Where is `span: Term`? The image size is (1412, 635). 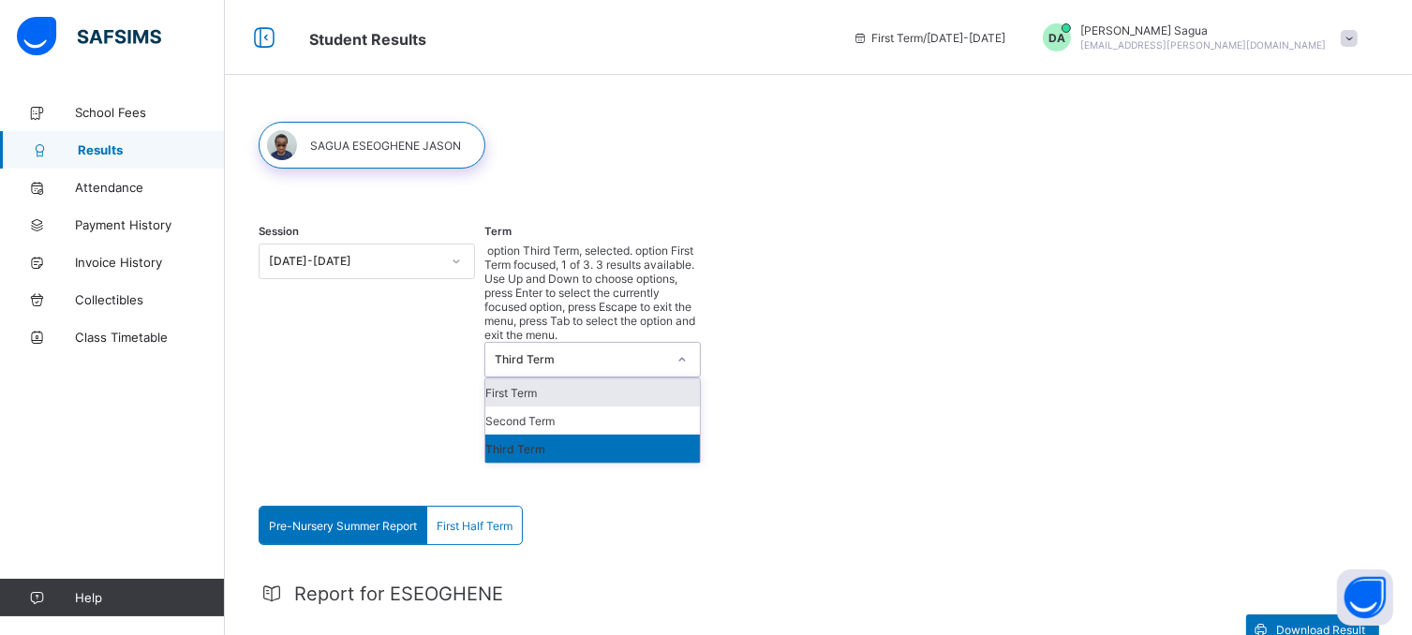
span: Term is located at coordinates (498, 231).